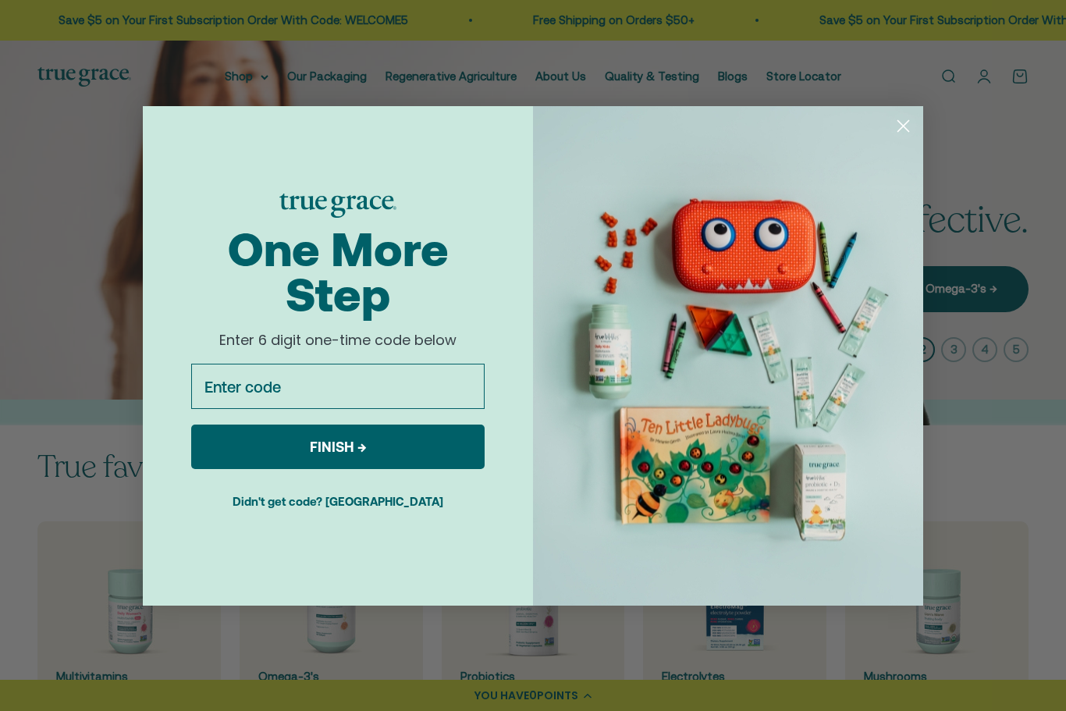 The height and width of the screenshot is (711, 1066). What do you see at coordinates (728, 356) in the screenshot?
I see `img: 434b2455-bb6d-4450-8e89-62a77131050a.jpeg` at bounding box center [728, 356].